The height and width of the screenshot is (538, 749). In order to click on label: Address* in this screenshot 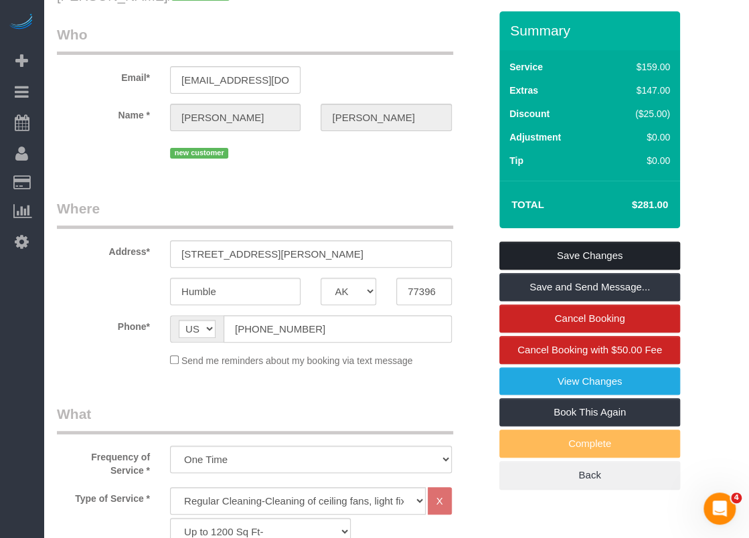, I will do `click(103, 249)`.